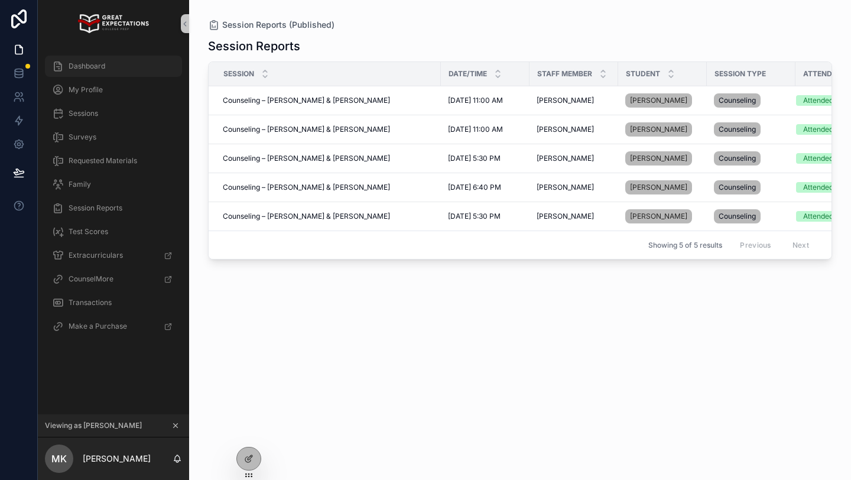 Image resolution: width=851 pixels, height=480 pixels. Describe the element at coordinates (87, 66) in the screenshot. I see `span: Dashboard` at that location.